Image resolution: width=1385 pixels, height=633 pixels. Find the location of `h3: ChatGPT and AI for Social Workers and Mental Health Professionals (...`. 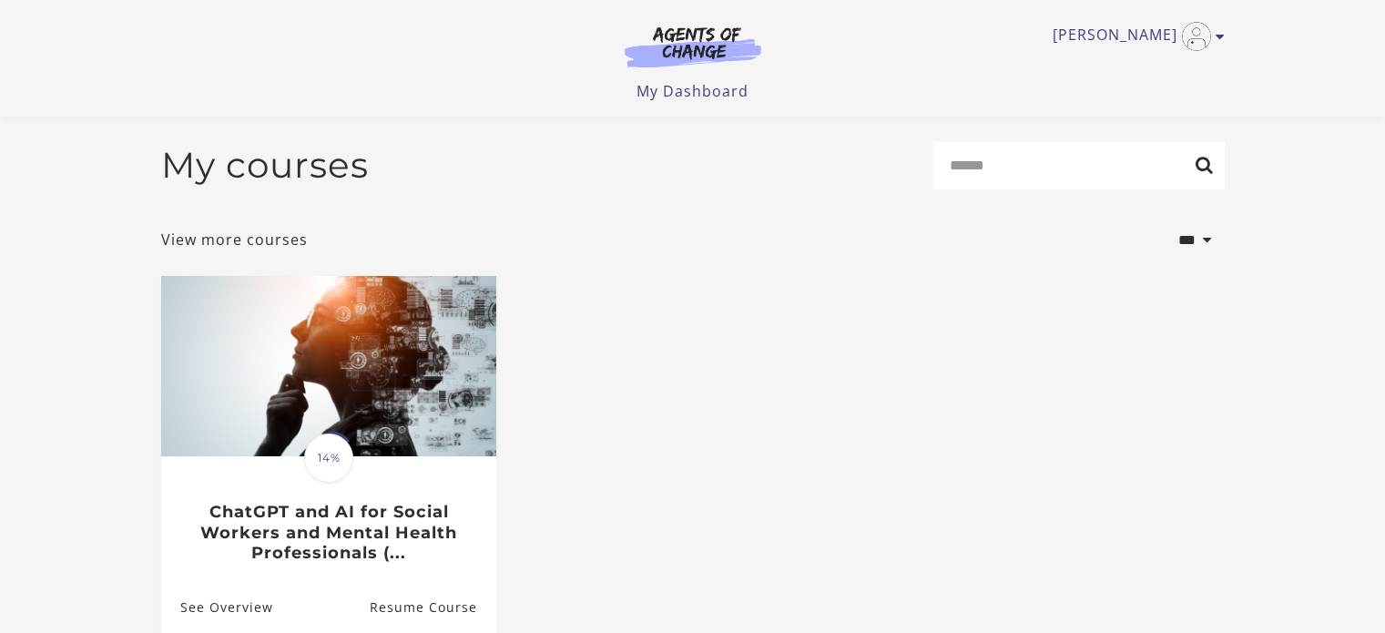

h3: ChatGPT and AI for Social Workers and Mental Health Professionals (... is located at coordinates (328, 533).